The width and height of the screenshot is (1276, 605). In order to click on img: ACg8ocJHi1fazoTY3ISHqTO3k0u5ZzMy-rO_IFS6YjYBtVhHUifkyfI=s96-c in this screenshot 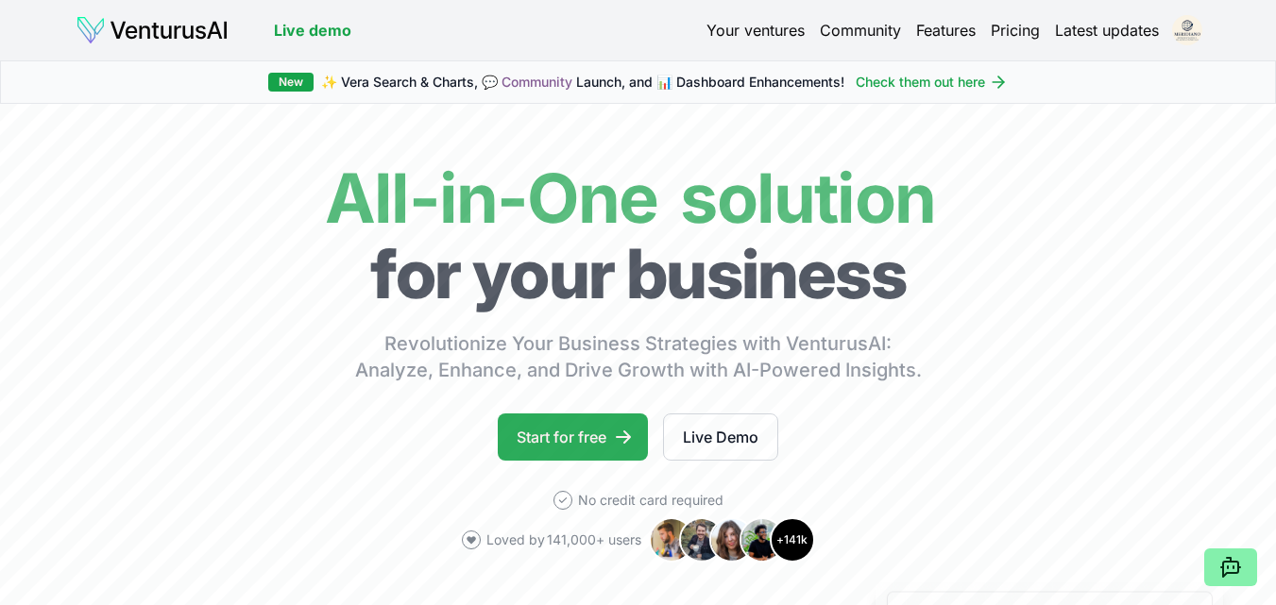, I will do `click(1187, 30)`.